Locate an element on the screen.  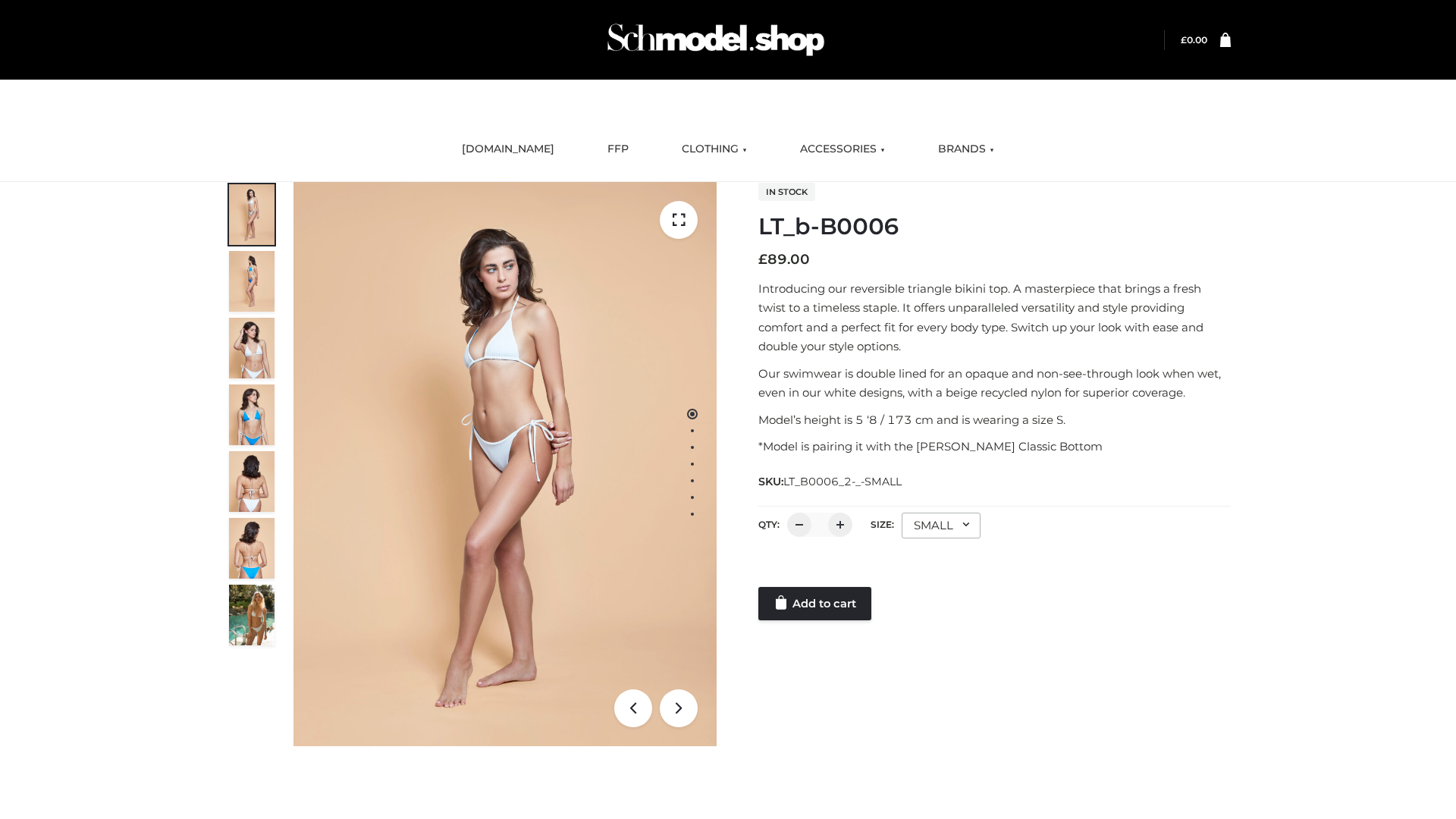
img: ArielClassicBikiniTop_CloudNine_AzureSky_OW114ECO_1 is located at coordinates (505, 464).